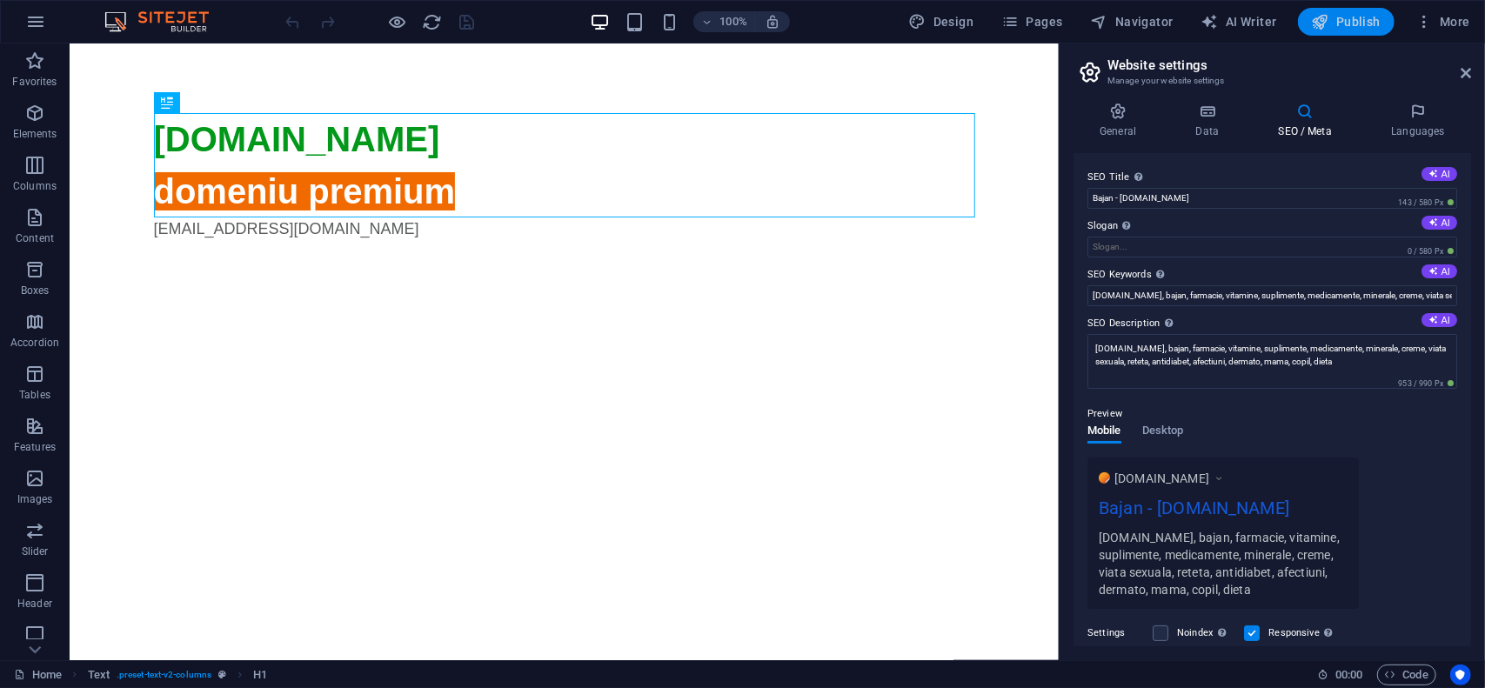  Describe the element at coordinates (1272, 226) in the screenshot. I see `label: Slogan` at that location.